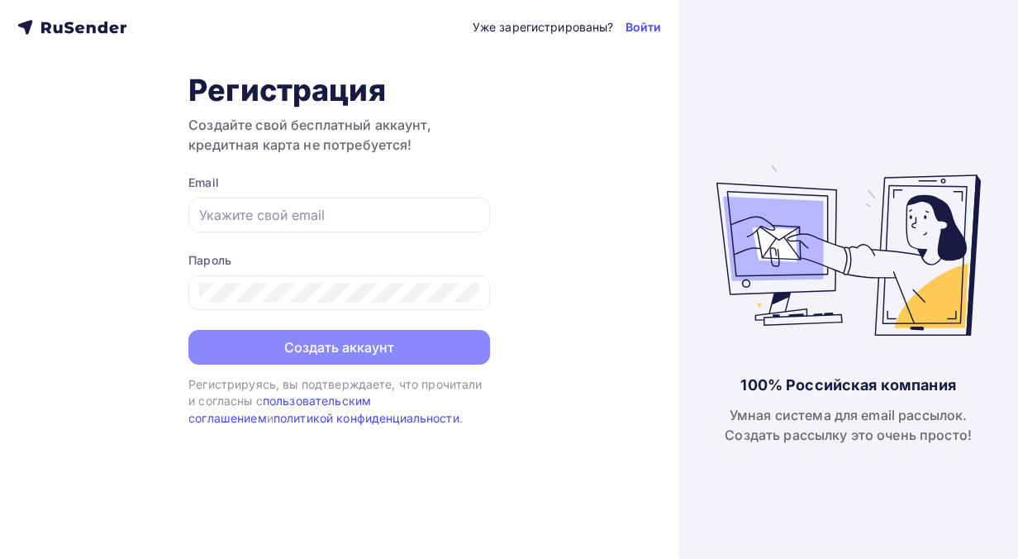  I want to click on div: 100% Российская компания, so click(848, 385).